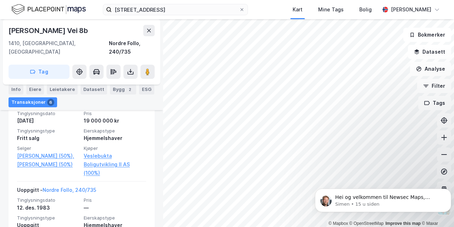 Image resolution: width=454 pixels, height=227 pixels. I want to click on a: Veslebukta Boligutvikling II AS (100%), so click(115, 164).